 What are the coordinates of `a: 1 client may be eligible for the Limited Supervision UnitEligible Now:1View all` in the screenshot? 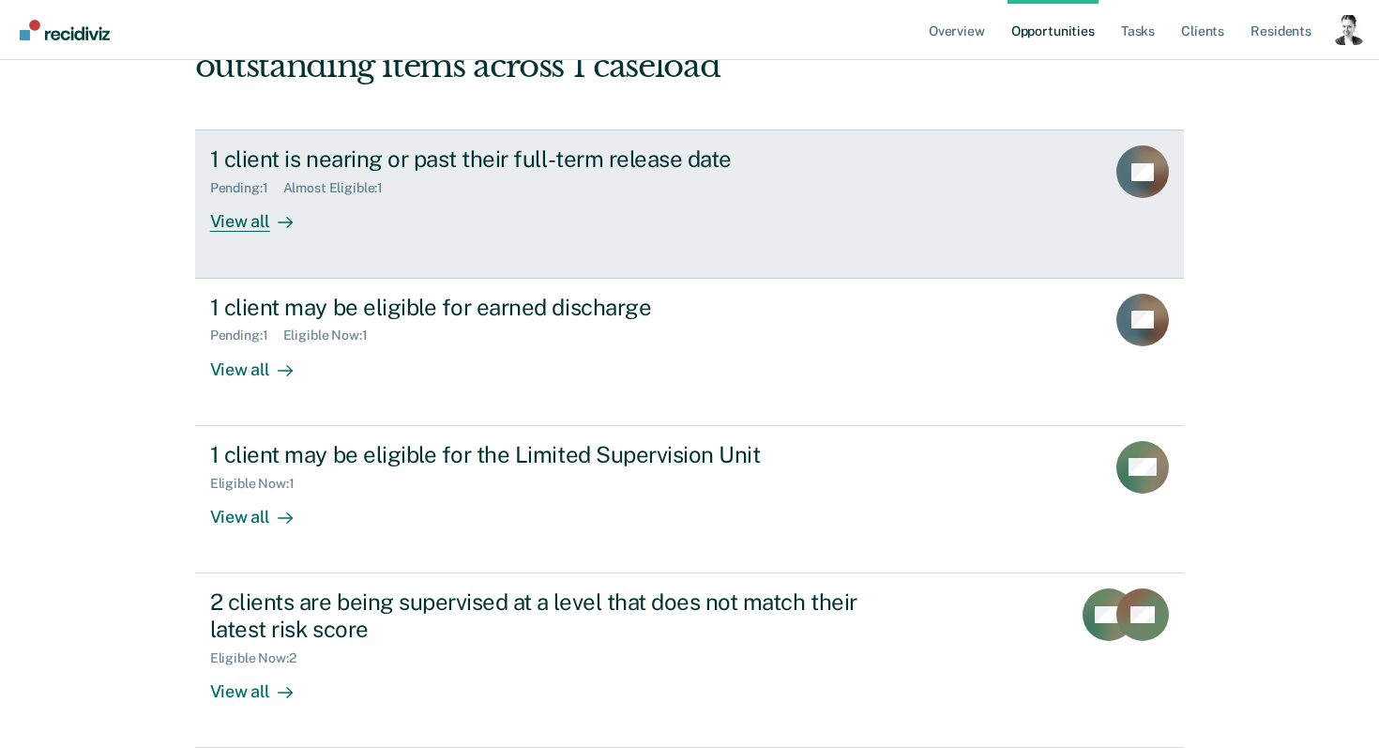 It's located at (689, 499).